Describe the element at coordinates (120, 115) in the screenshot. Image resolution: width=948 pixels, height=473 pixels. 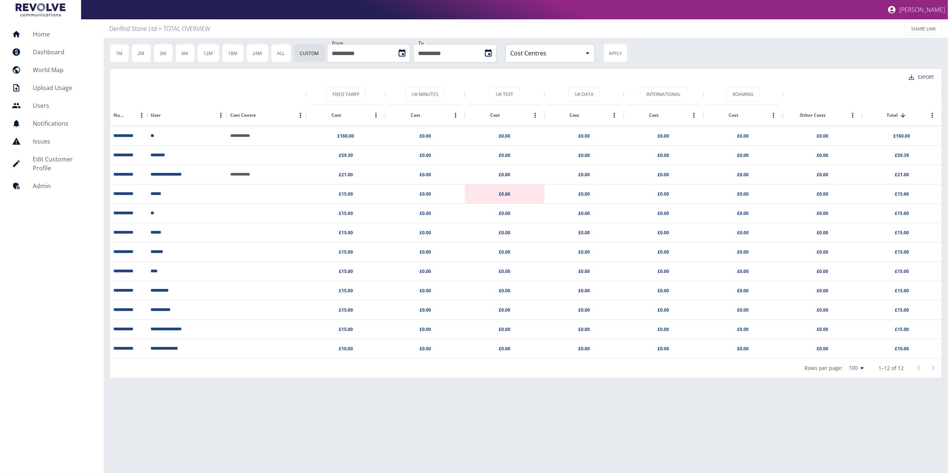
I see `div: Number` at that location.